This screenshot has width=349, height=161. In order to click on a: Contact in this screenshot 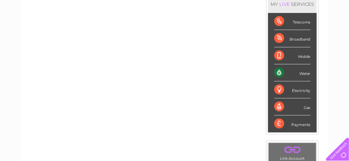, I will do `click(315, 28)`.